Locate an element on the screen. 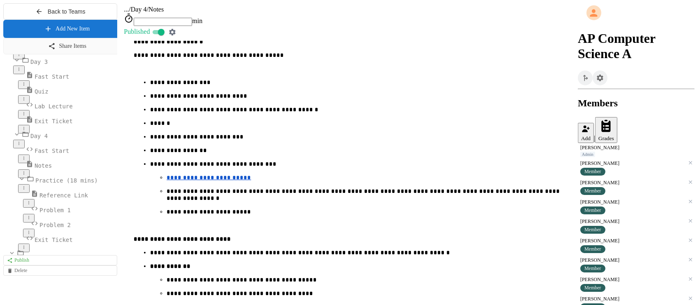 This screenshot has height=305, width=698. button: Back to Teams is located at coordinates (60, 12).